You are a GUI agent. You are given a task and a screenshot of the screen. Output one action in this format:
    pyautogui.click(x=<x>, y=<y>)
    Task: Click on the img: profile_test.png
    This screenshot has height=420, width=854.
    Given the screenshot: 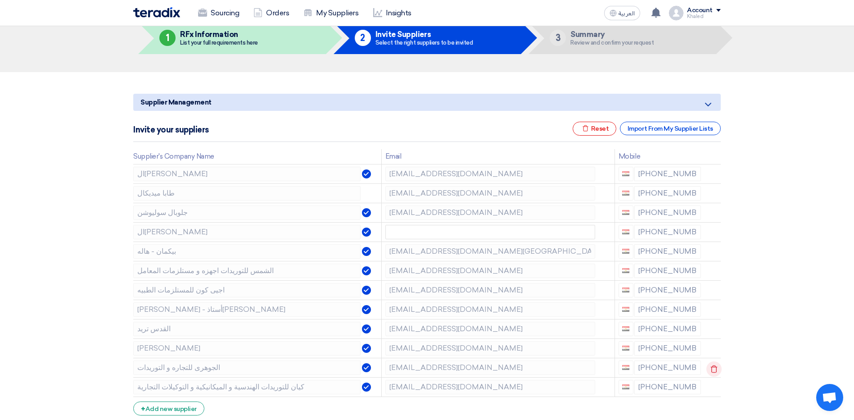 What is the action you would take?
    pyautogui.click(x=676, y=13)
    